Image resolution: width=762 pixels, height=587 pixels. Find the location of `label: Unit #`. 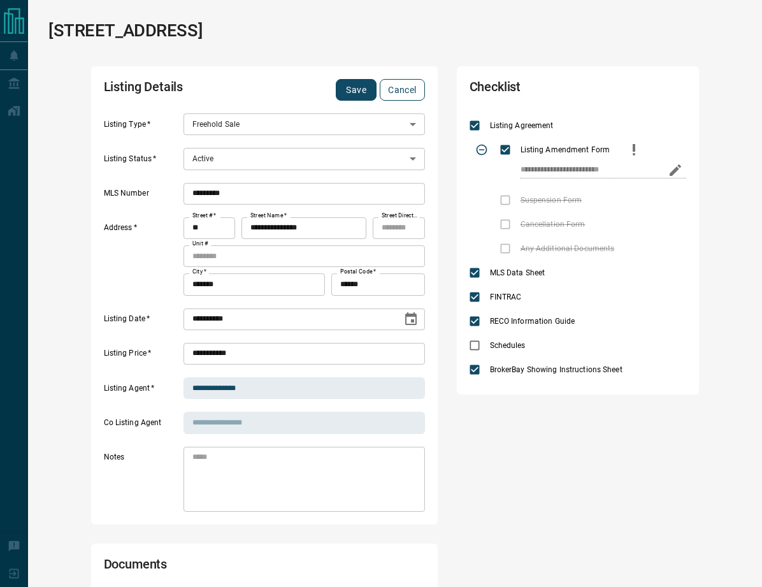

label: Unit # is located at coordinates (200, 243).